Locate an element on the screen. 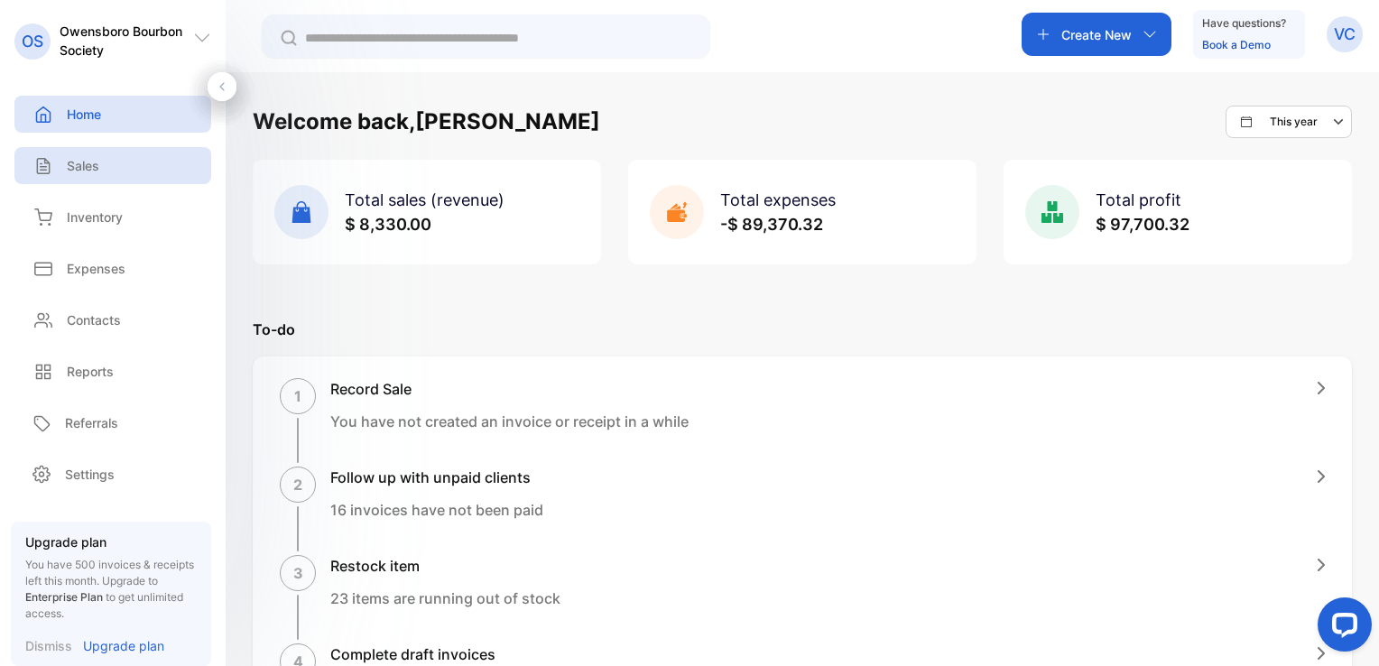 The image size is (1379, 666). p: You have 500 invoices & receipts left this month. is located at coordinates (111, 589).